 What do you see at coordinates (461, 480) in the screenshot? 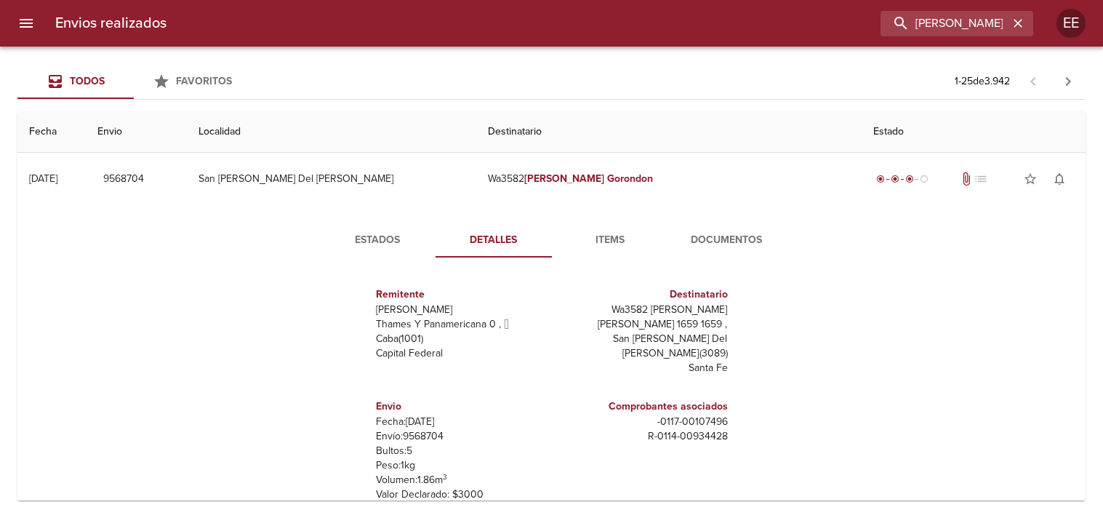
I see `p: Volumen: 1.86 m` at bounding box center [461, 480].